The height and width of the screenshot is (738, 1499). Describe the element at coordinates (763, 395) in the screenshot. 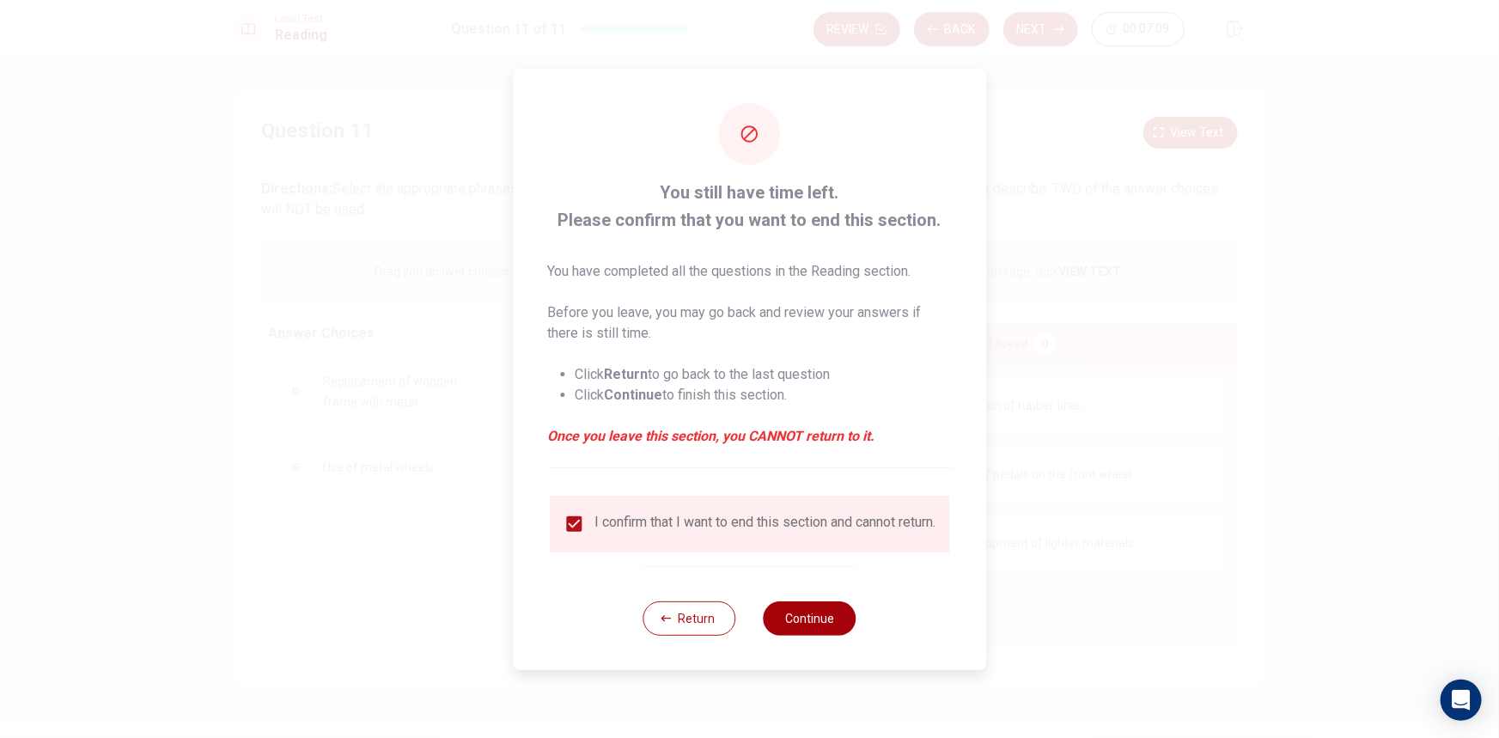

I see `li: Click to finish this section.` at that location.